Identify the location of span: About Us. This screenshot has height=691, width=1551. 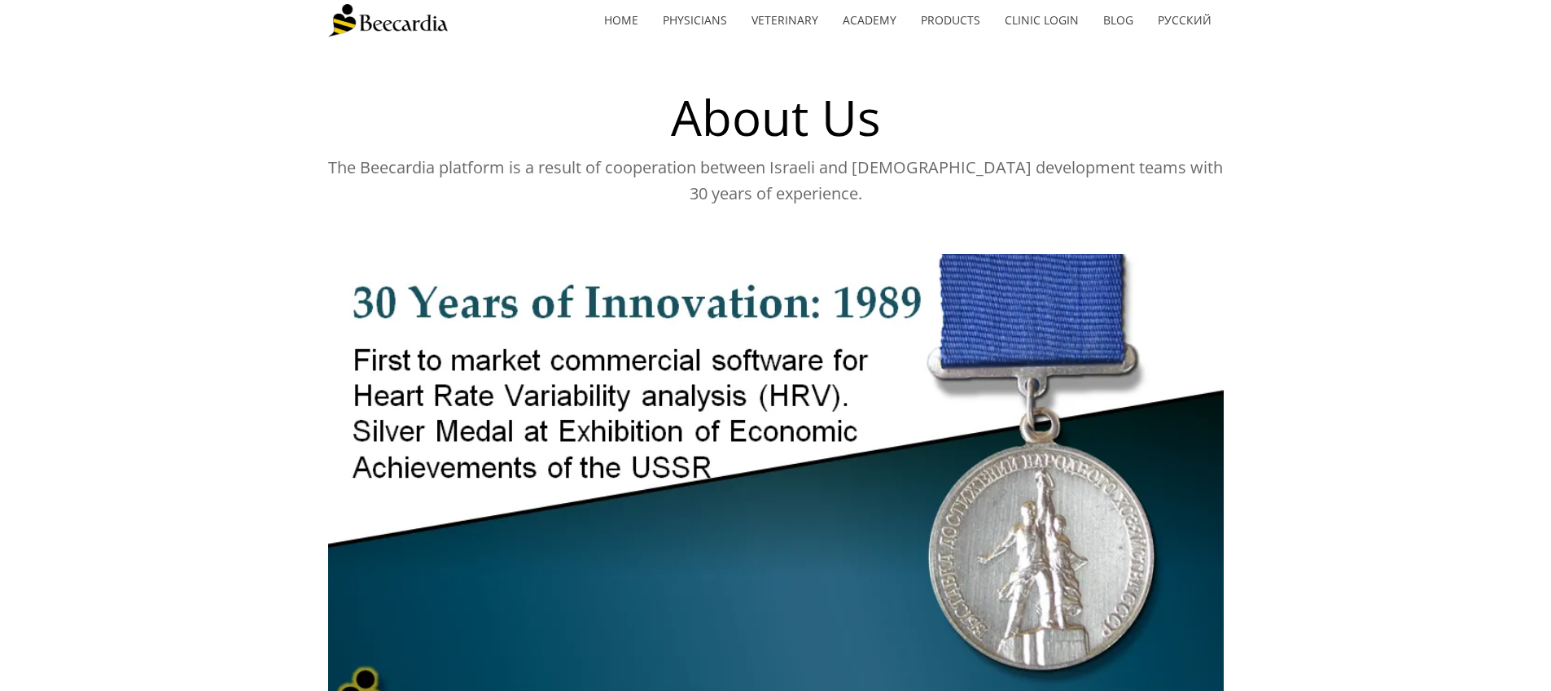
(776, 117).